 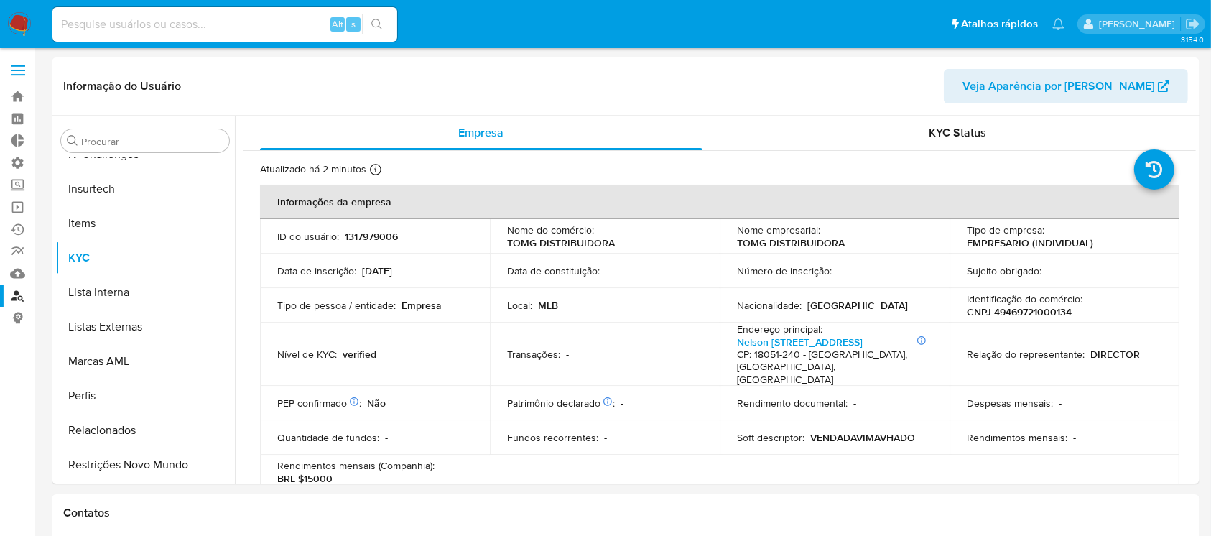 What do you see at coordinates (304, 478) in the screenshot?
I see `p: BRL $15000` at bounding box center [304, 478].